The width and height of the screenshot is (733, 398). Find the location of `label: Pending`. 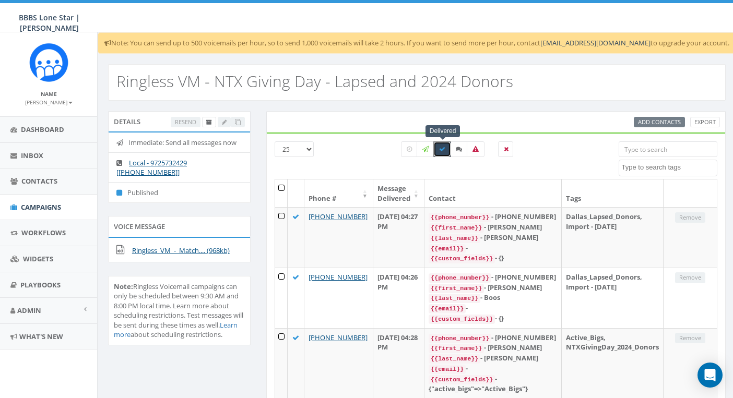

label: Pending is located at coordinates (409, 149).